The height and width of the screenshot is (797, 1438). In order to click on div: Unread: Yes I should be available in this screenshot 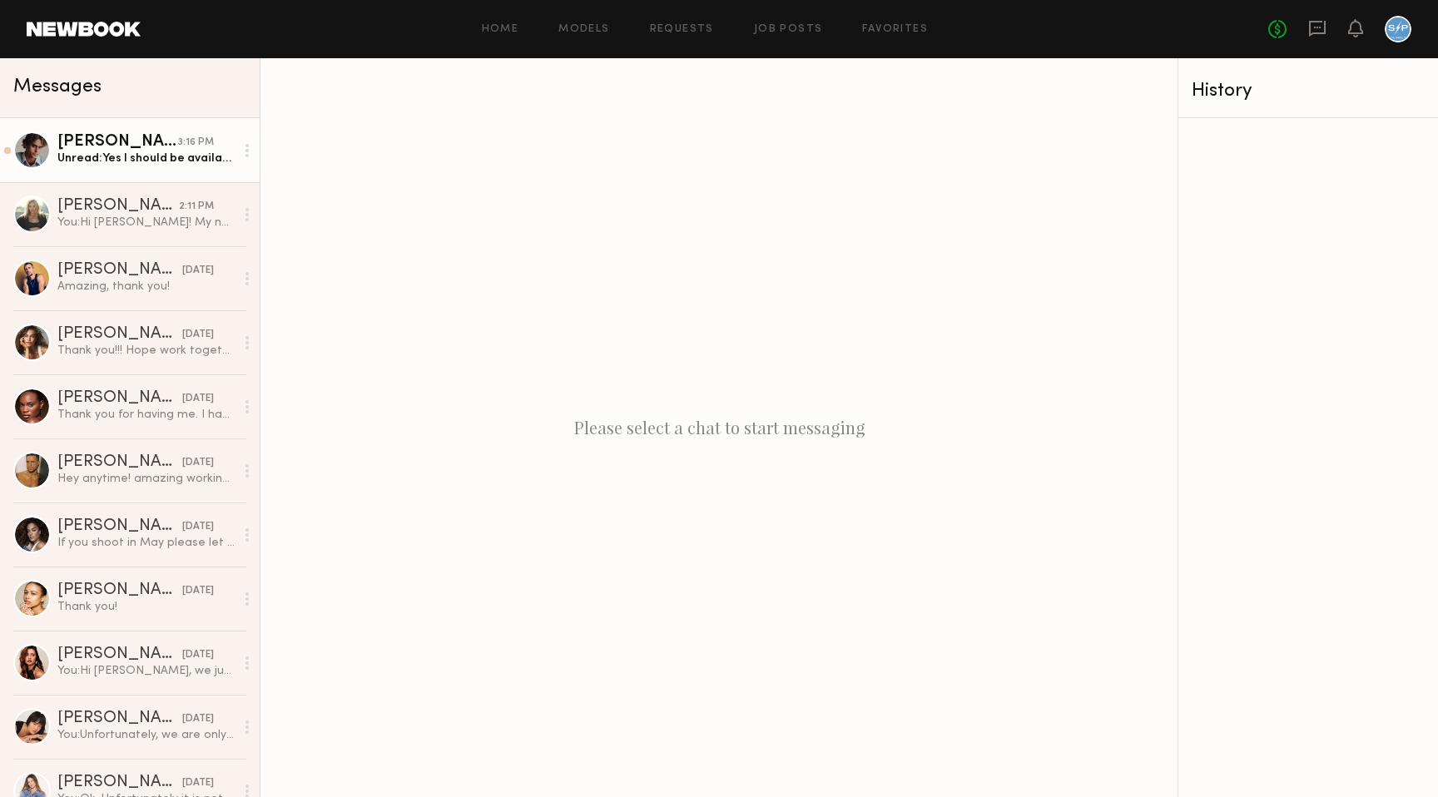, I will do `click(146, 158)`.